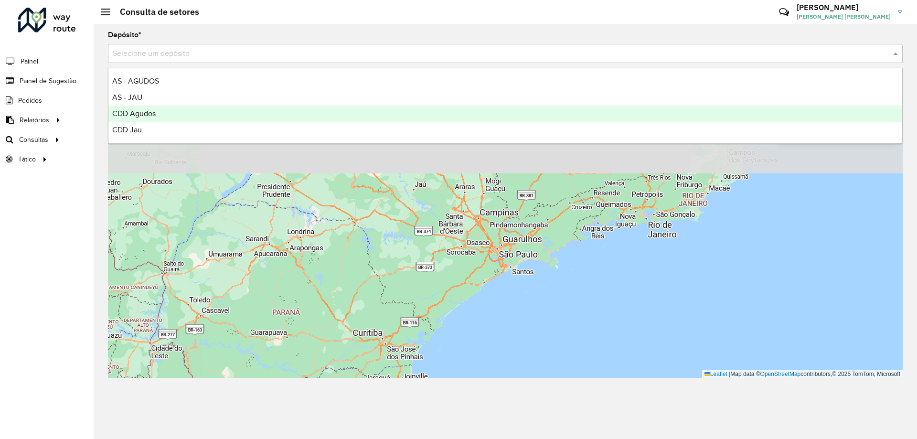 The width and height of the screenshot is (917, 439). I want to click on span: Painel, so click(29, 61).